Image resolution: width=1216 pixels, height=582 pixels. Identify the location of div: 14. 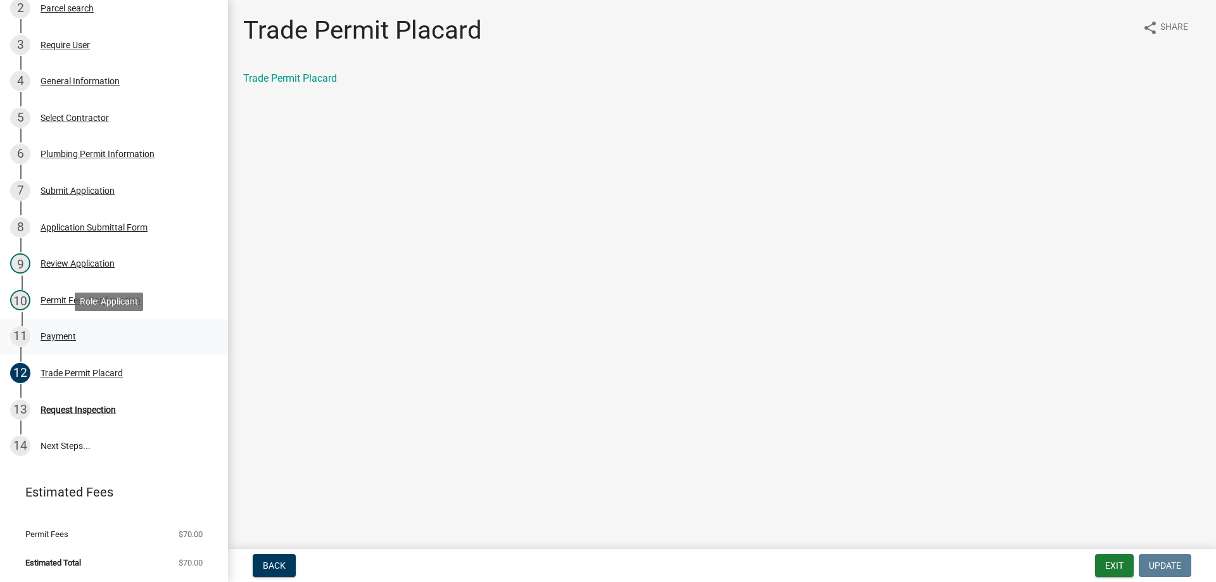
(20, 446).